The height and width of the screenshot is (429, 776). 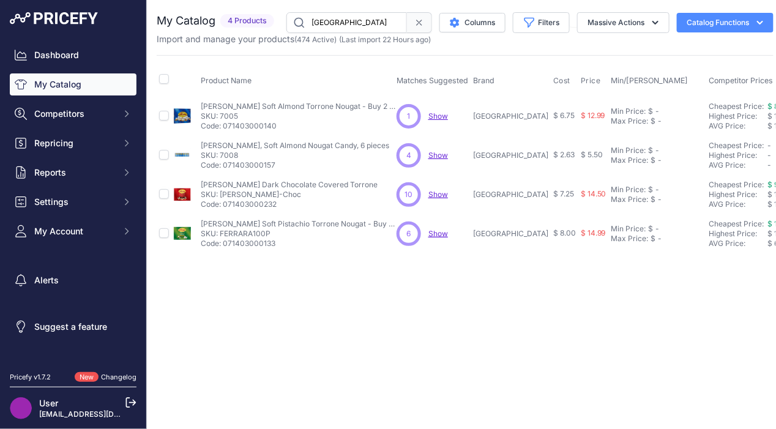 What do you see at coordinates (725, 23) in the screenshot?
I see `button: Catalog Functions` at bounding box center [725, 23].